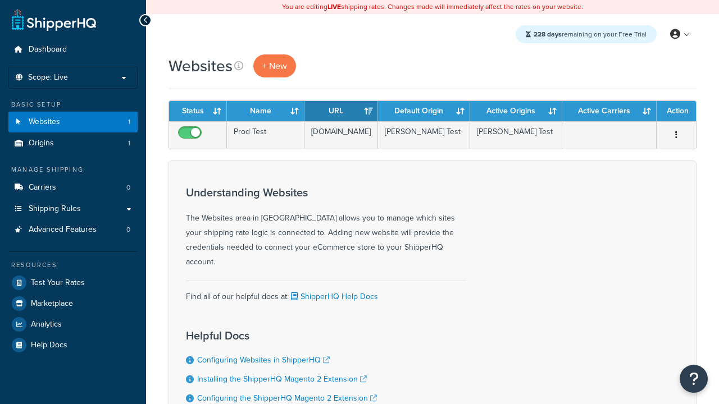 The image size is (719, 404). I want to click on div: Find all of our helpful docs at:, so click(326, 292).